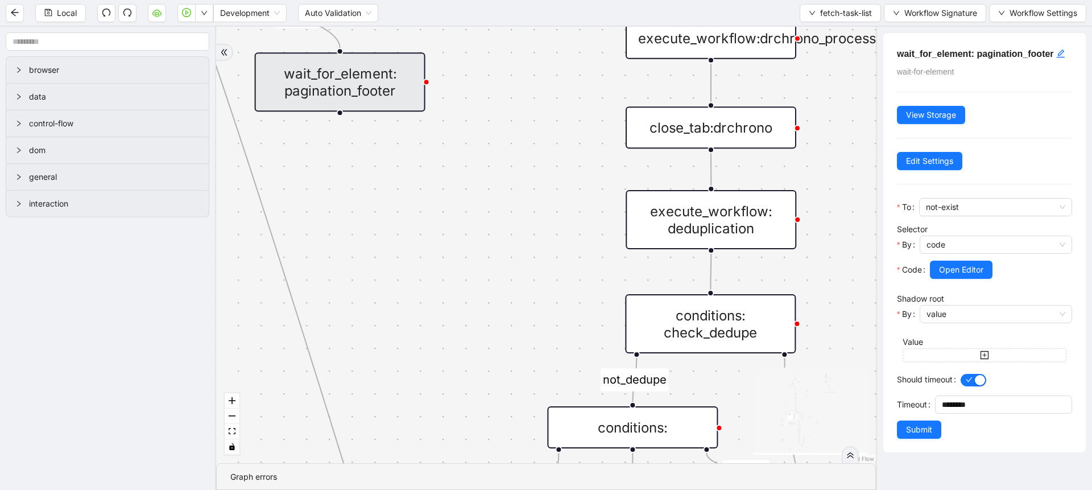  Describe the element at coordinates (919, 430) in the screenshot. I see `span: Submit` at that location.